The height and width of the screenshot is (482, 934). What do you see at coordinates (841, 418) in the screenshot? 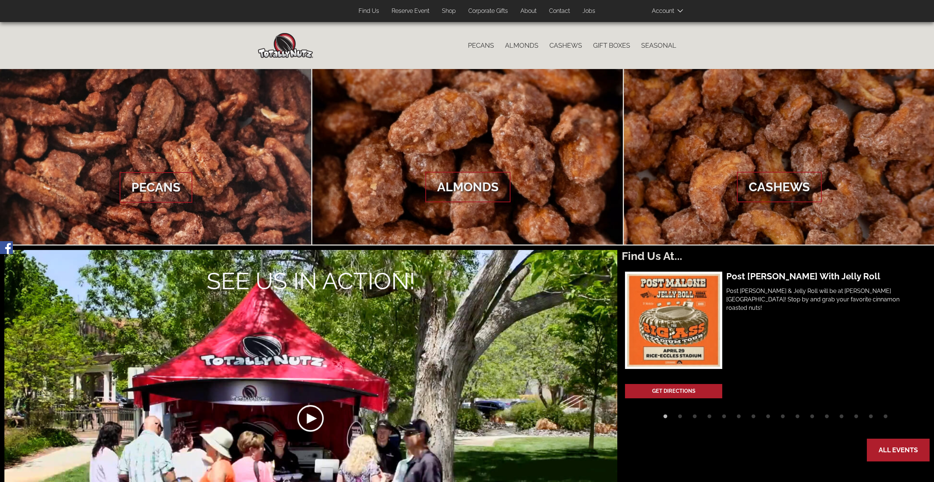
I see `button: 13 of 16` at bounding box center [841, 418].